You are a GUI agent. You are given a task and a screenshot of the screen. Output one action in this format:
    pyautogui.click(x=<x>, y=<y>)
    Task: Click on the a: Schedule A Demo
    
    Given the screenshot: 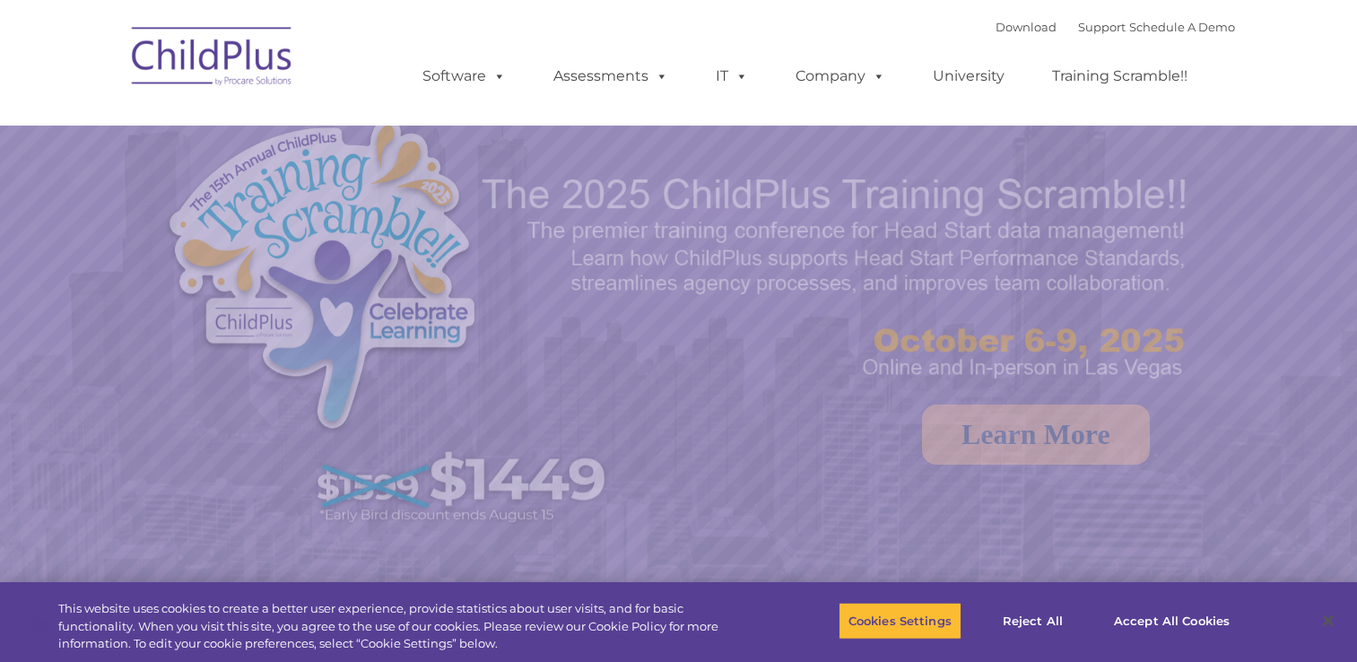 What is the action you would take?
    pyautogui.click(x=1182, y=27)
    